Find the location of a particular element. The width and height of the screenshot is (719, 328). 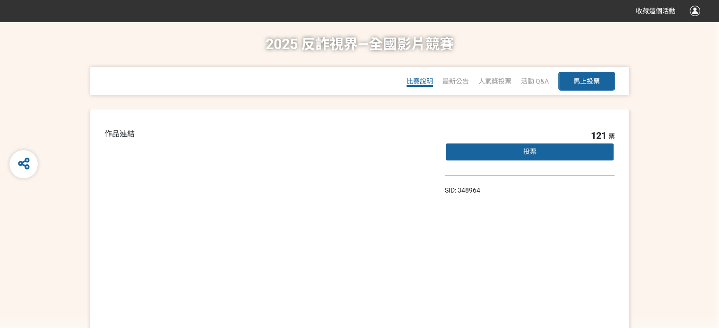

span: 收藏這個活動 is located at coordinates (655, 11).